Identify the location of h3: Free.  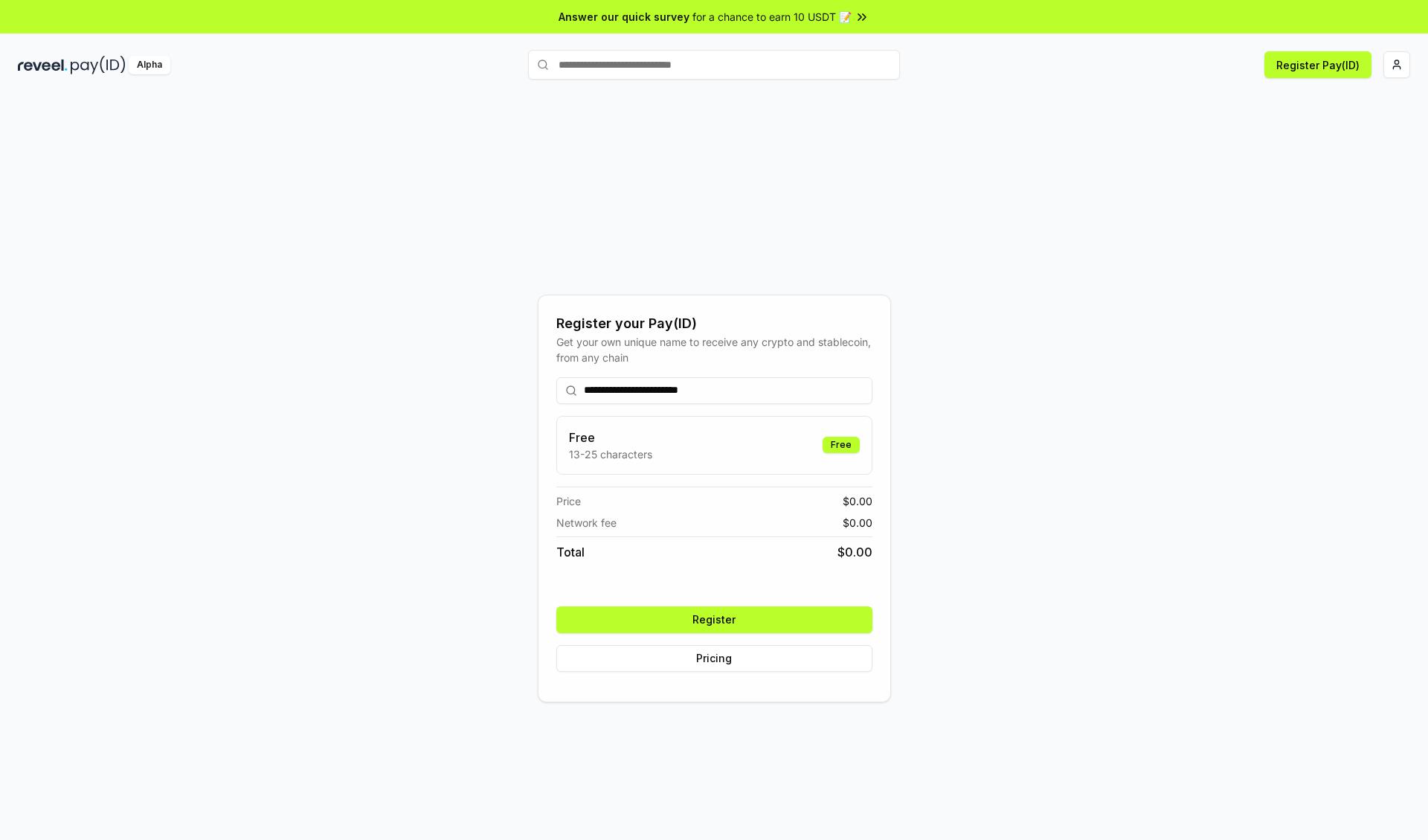
(611, 438).